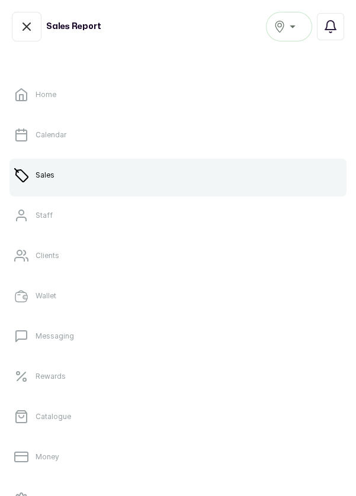 The height and width of the screenshot is (496, 356). I want to click on a: Home, so click(178, 95).